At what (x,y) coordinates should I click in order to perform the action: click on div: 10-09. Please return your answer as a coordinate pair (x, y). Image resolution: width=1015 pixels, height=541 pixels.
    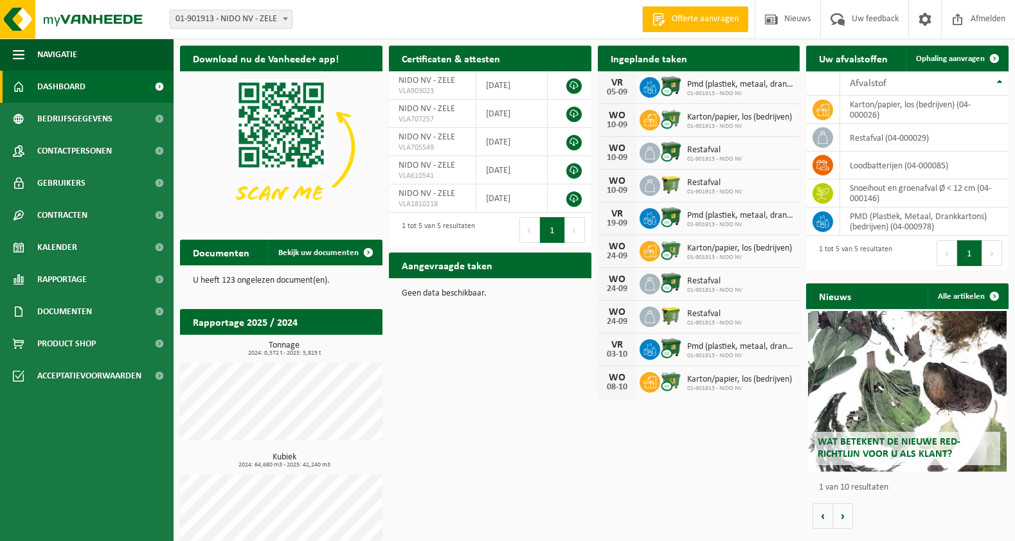
    Looking at the image, I should click on (617, 191).